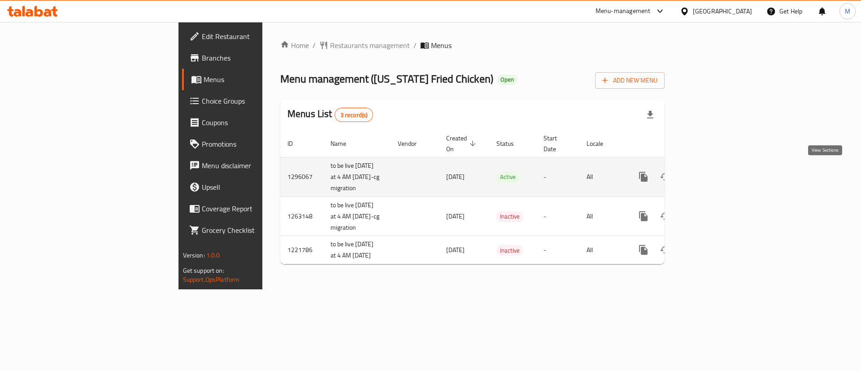 This screenshot has width=861, height=371. What do you see at coordinates (258, 36) in the screenshot?
I see `span: Edit Restaurant` at bounding box center [258, 36].